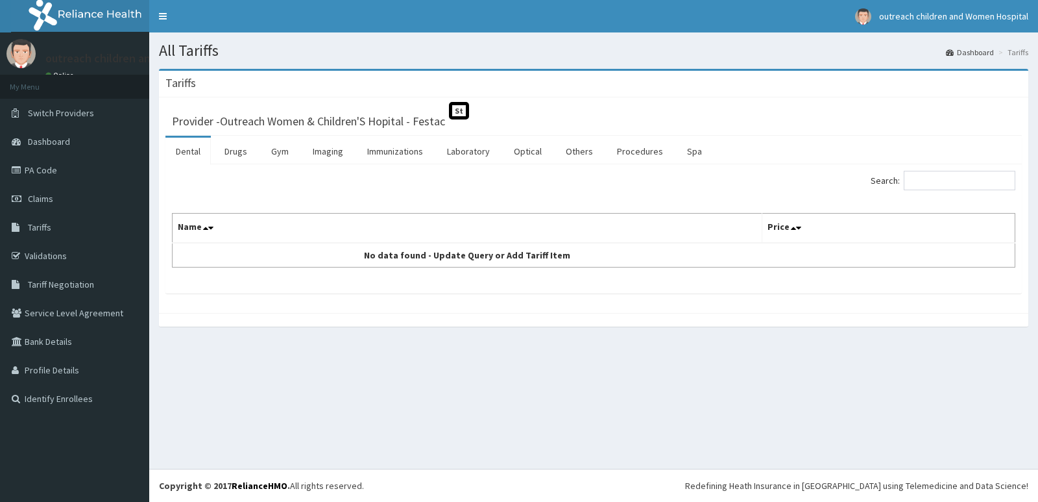  What do you see at coordinates (1012, 52) in the screenshot?
I see `li: Tariffs` at bounding box center [1012, 52].